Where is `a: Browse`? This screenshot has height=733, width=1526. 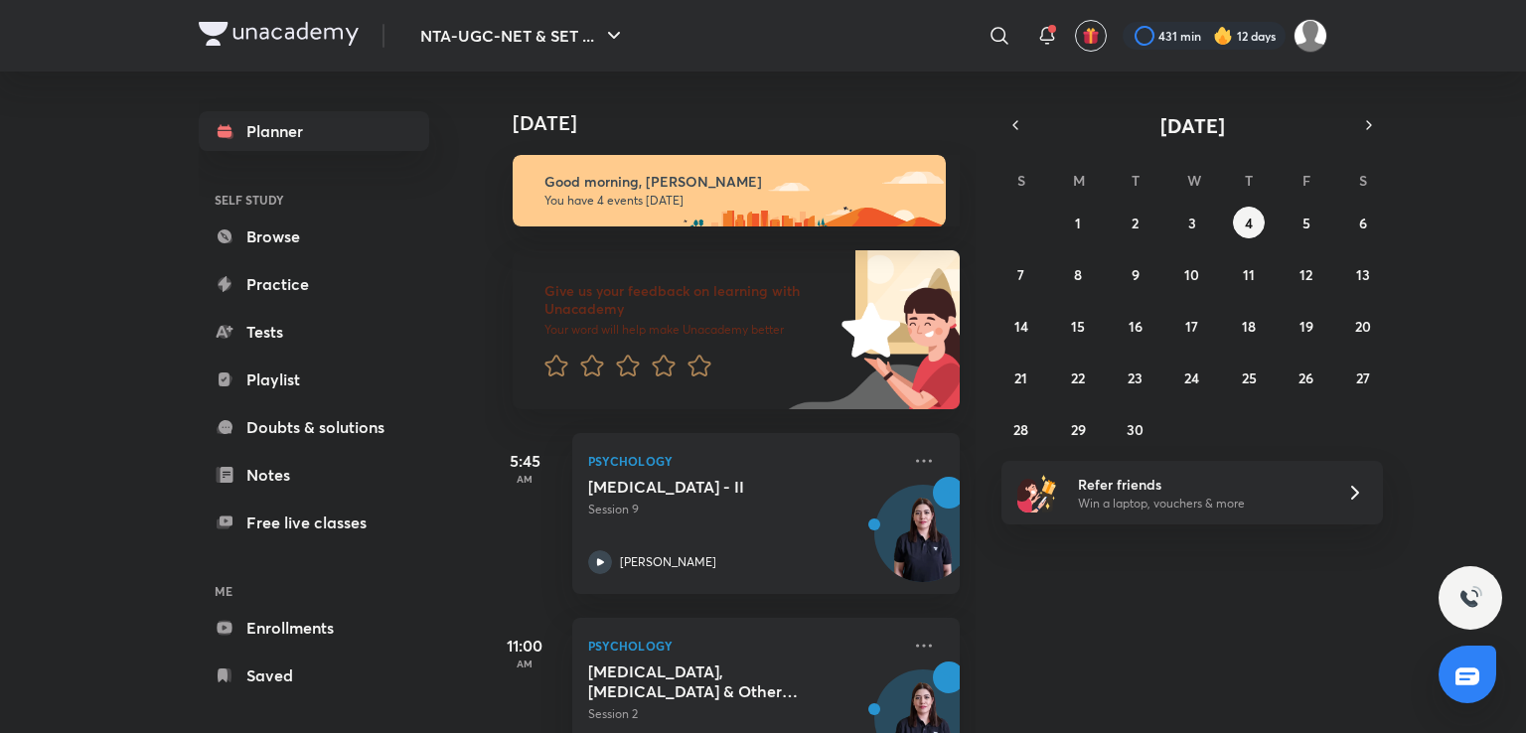 a: Browse is located at coordinates (314, 236).